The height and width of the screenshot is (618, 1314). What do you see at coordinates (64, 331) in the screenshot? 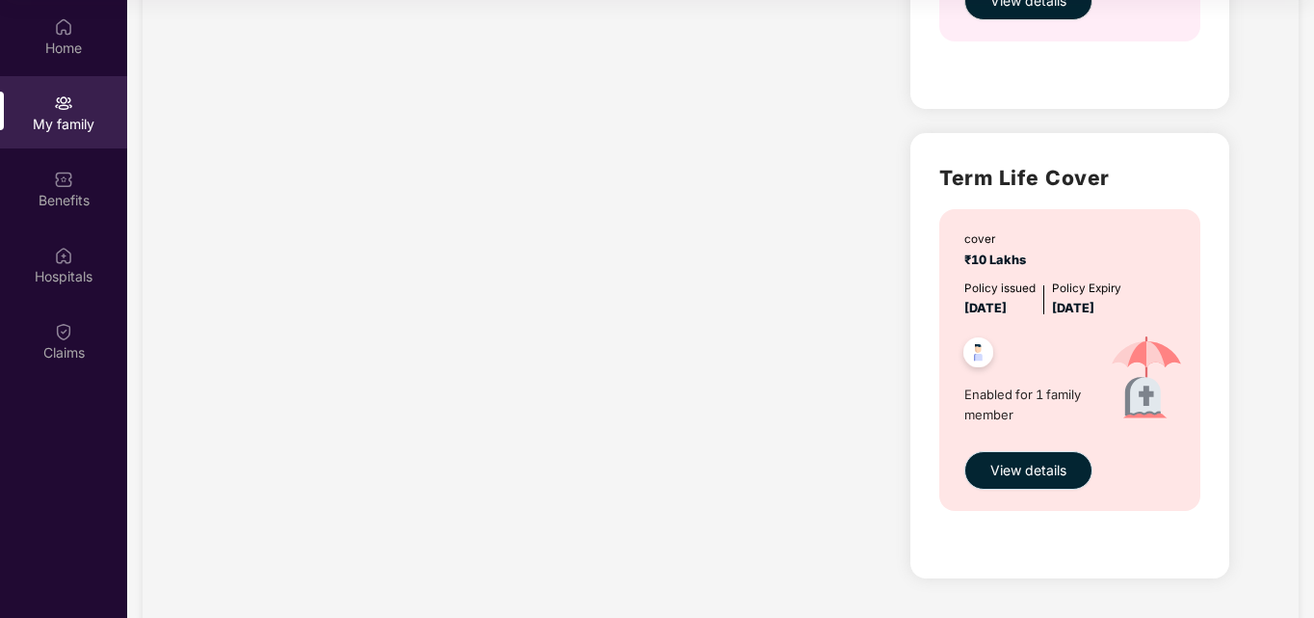
I see `img: svg+xml;base64,PHN2ZyBpZD0iQ2xhaW0iIHhtbG5zPSJodHRwOi8vd3d3LnczLm9yZy8yMDAwL3N2ZyIgd2lkdGg9IjIwIi...` at bounding box center [64, 331].